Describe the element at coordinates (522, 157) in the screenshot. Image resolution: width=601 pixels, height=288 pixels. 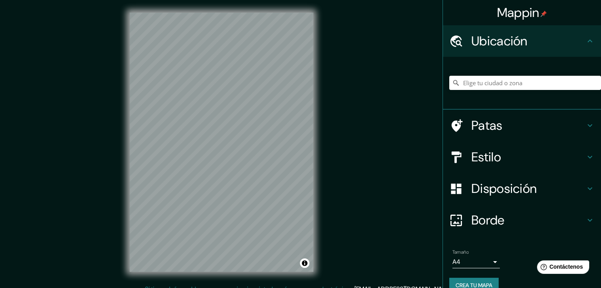
I see `div: Estilo` at that location.